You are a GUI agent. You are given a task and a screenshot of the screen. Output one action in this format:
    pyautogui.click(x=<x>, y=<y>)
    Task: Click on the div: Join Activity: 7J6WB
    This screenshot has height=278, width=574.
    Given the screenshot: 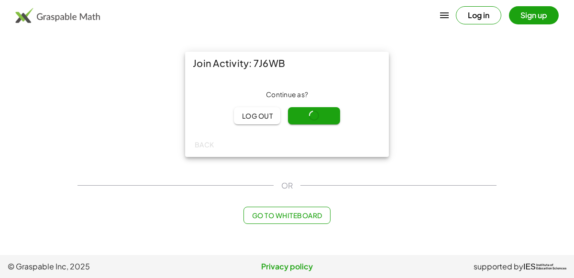 What is the action you would take?
    pyautogui.click(x=287, y=63)
    